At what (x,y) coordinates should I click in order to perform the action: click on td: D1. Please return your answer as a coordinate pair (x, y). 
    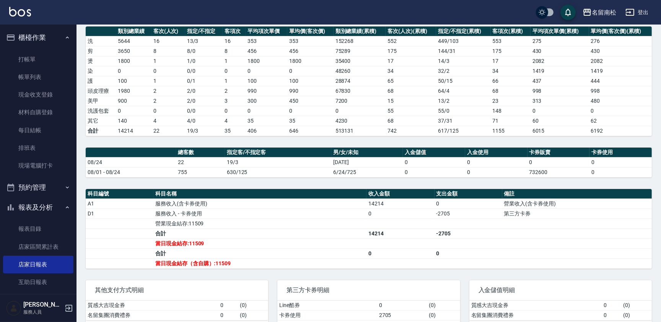
    Looking at the image, I should click on (119, 213).